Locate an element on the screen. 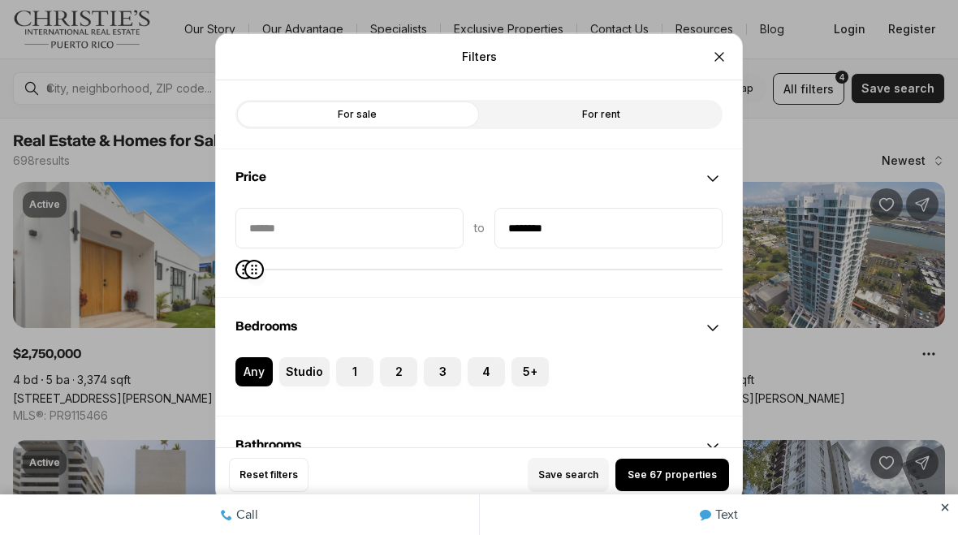 The width and height of the screenshot is (958, 535). span: Price is located at coordinates (251, 176).